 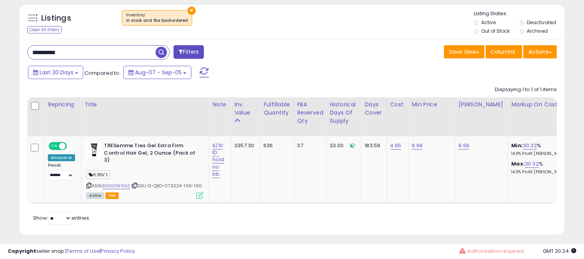 What do you see at coordinates (342, 145) in the screenshot?
I see `div: 33.00` at bounding box center [342, 145].